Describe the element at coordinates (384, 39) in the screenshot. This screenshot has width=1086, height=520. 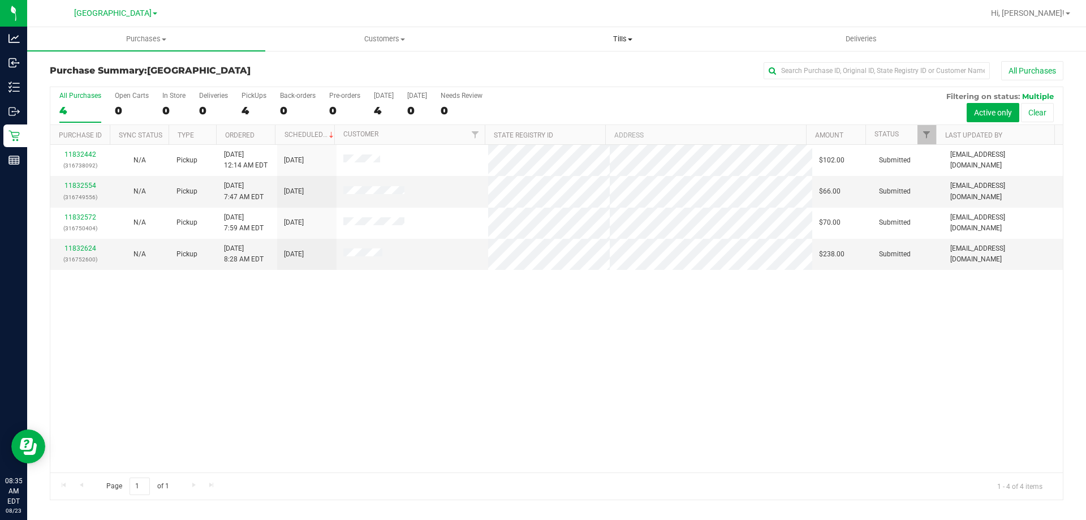
I see `a: Customers` at that location.